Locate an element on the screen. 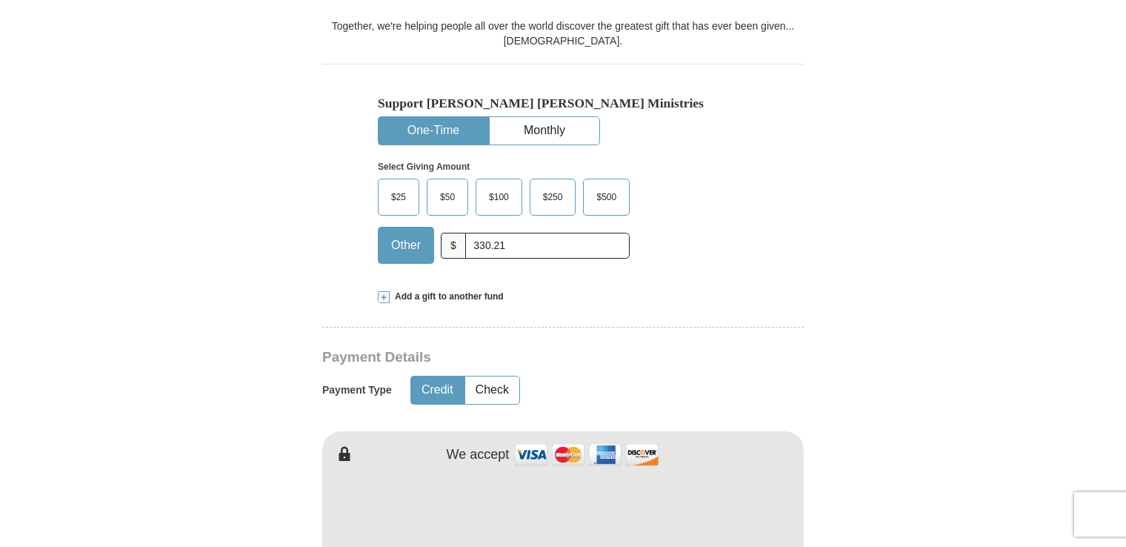  div: Together, we're helping people all over the world discover the greatest gift that has ever been g... is located at coordinates (563, 33).